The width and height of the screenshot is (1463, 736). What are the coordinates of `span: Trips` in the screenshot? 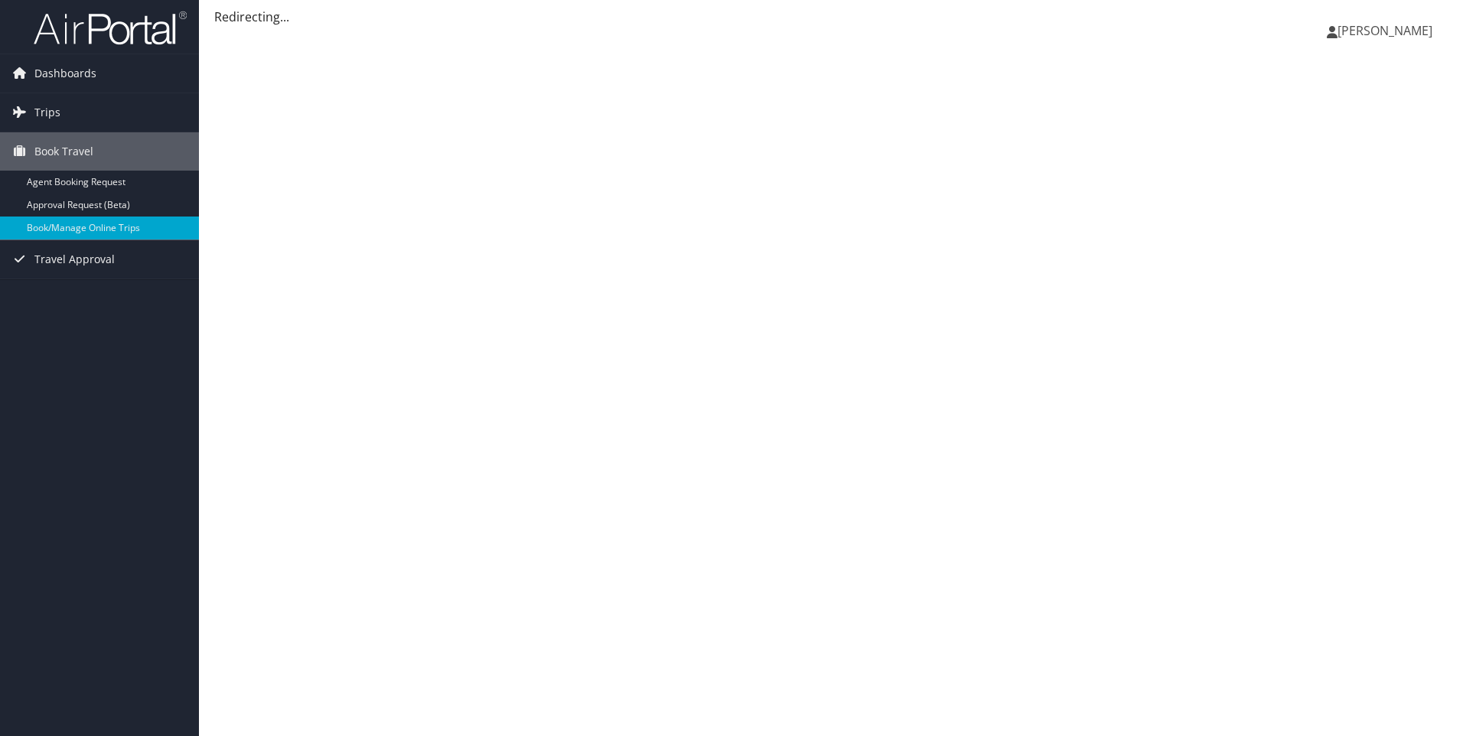 It's located at (47, 112).